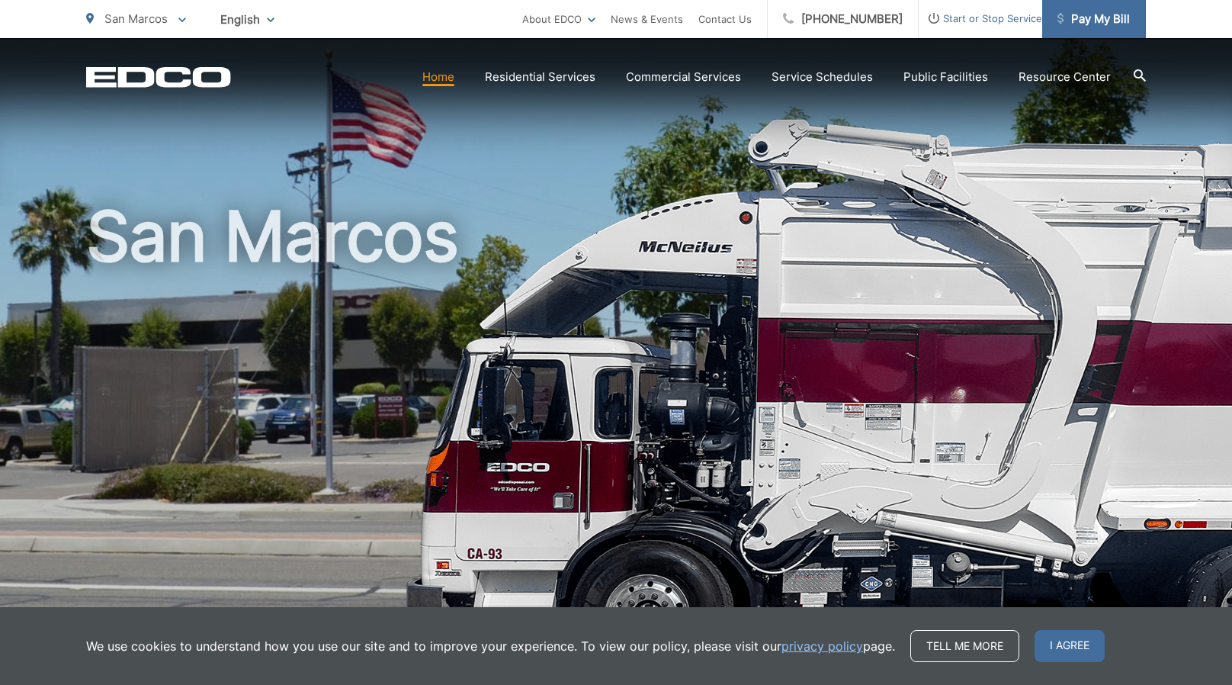  I want to click on a: About EDCO, so click(559, 19).